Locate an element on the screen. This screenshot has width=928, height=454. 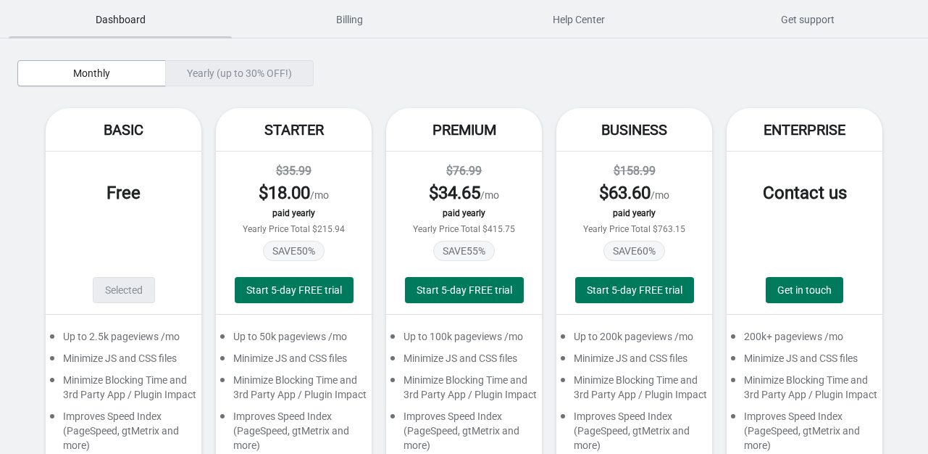
div: Basic is located at coordinates (123, 130).